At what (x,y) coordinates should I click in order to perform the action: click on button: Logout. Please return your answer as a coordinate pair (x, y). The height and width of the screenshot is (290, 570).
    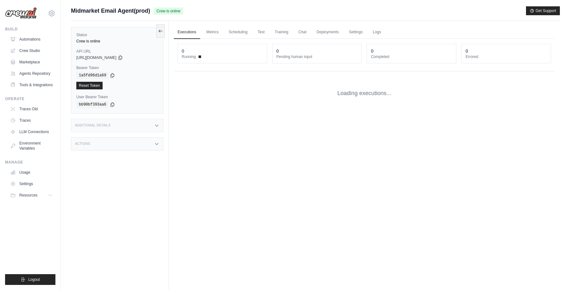
    Looking at the image, I should click on (30, 279).